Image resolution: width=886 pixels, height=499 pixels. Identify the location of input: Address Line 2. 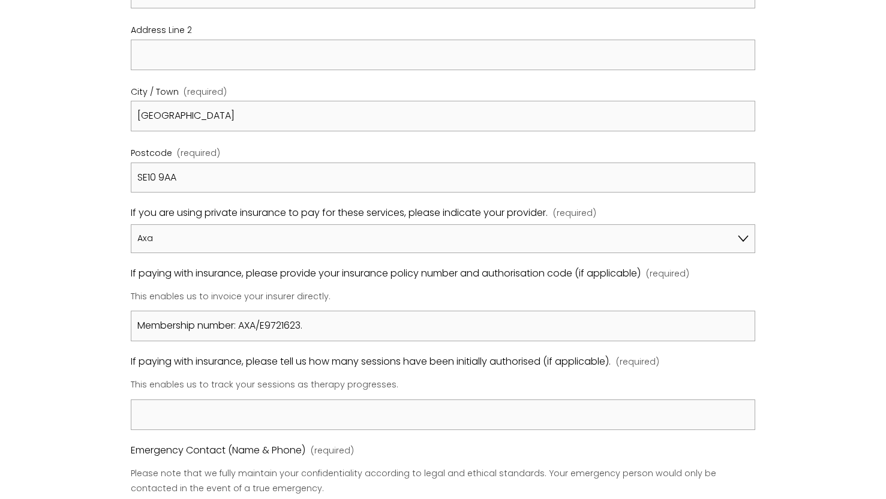
(443, 55).